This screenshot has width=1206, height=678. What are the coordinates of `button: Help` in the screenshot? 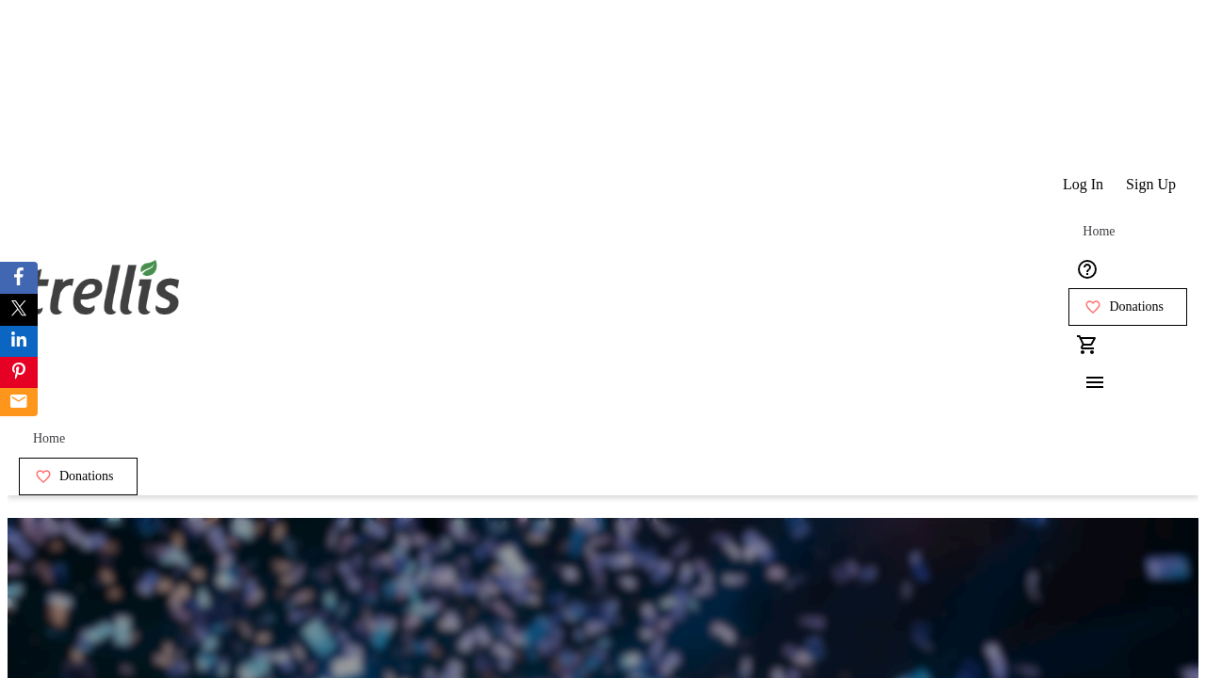 It's located at (1087, 269).